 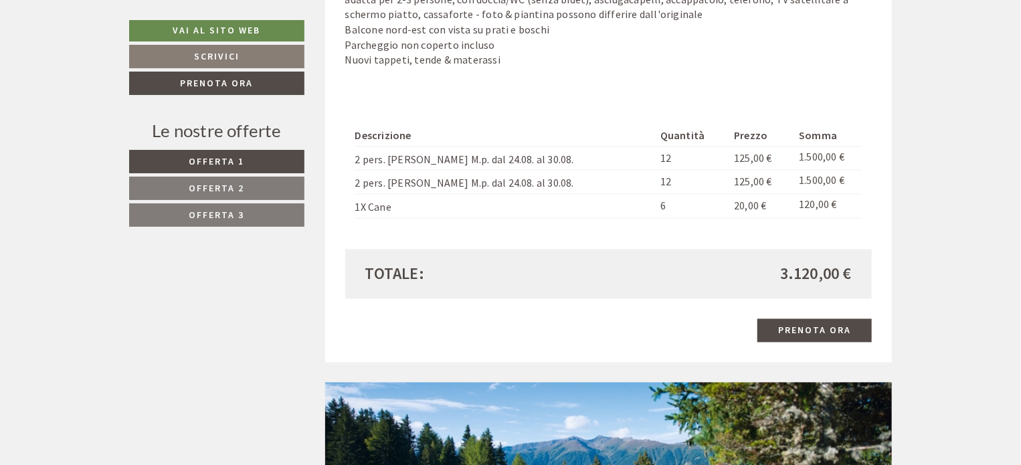 I want to click on span: 3.120,00 €, so click(x=816, y=274).